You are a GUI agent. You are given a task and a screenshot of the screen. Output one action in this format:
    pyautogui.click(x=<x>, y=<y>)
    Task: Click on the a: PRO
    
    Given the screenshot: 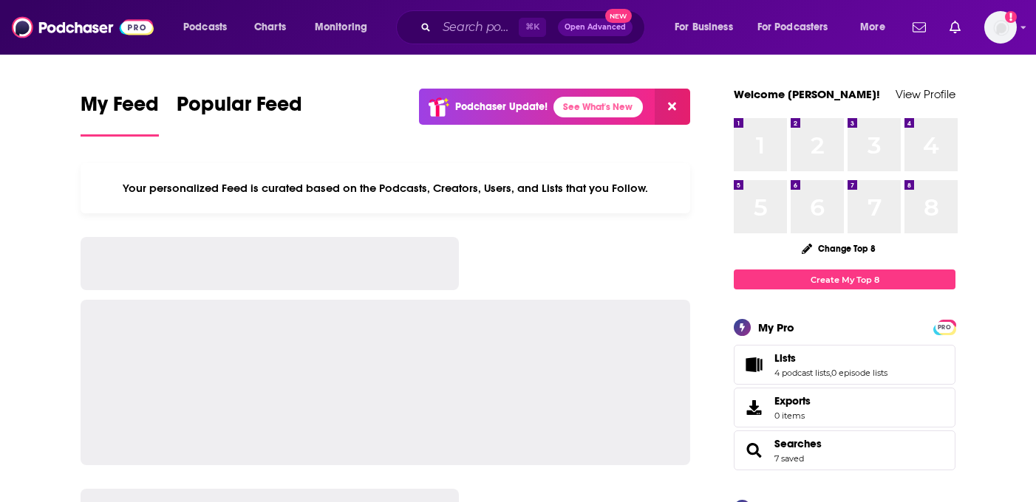 What is the action you would take?
    pyautogui.click(x=944, y=327)
    